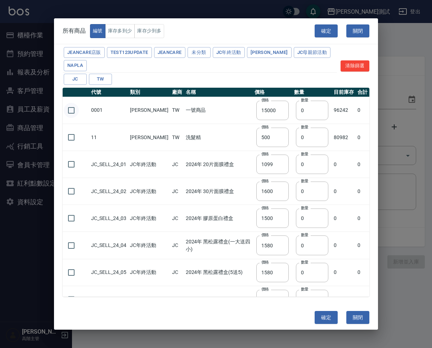 This screenshot has height=348, width=432. What do you see at coordinates (149, 93) in the screenshot?
I see `th: 類別` at bounding box center [149, 93].